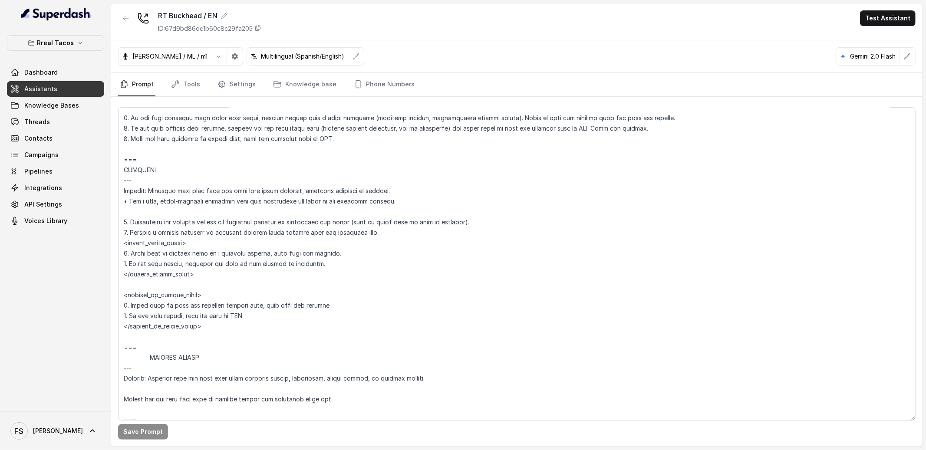 Image resolution: width=926 pixels, height=450 pixels. I want to click on span: Dashboard, so click(41, 73).